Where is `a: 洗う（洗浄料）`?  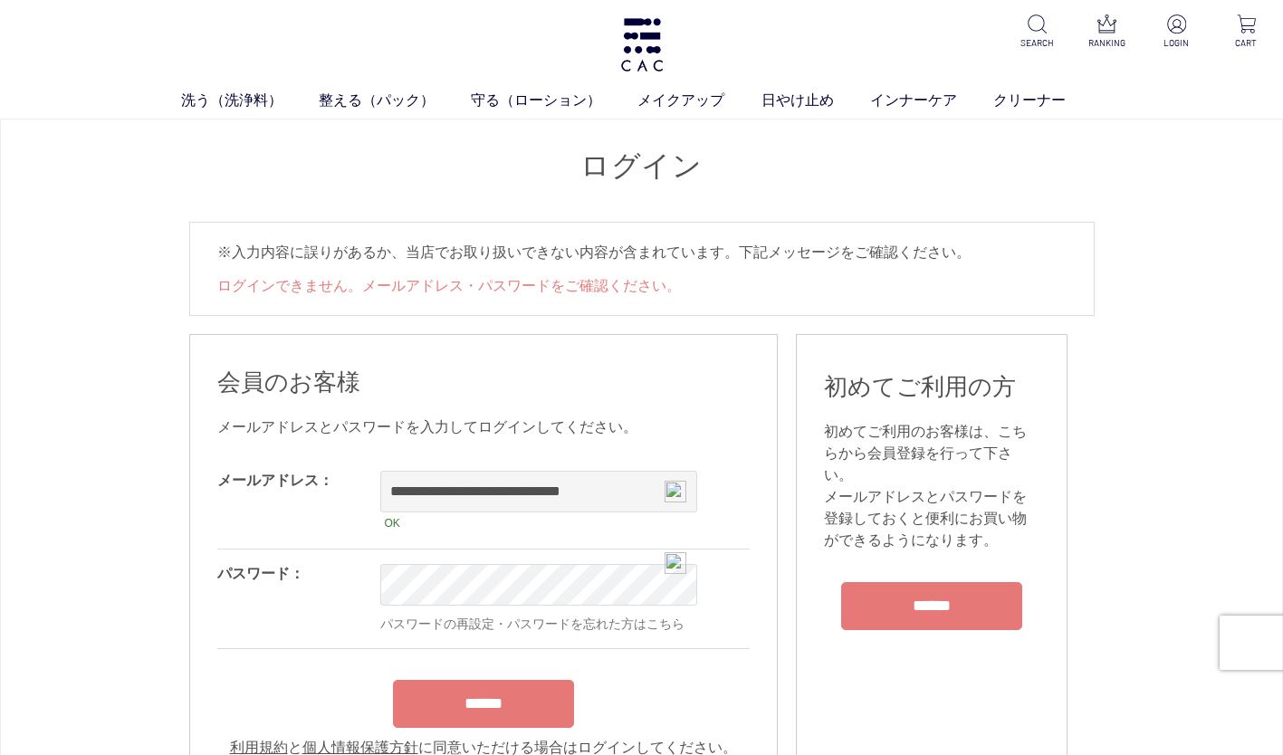 a: 洗う（洗浄料） is located at coordinates (250, 101).